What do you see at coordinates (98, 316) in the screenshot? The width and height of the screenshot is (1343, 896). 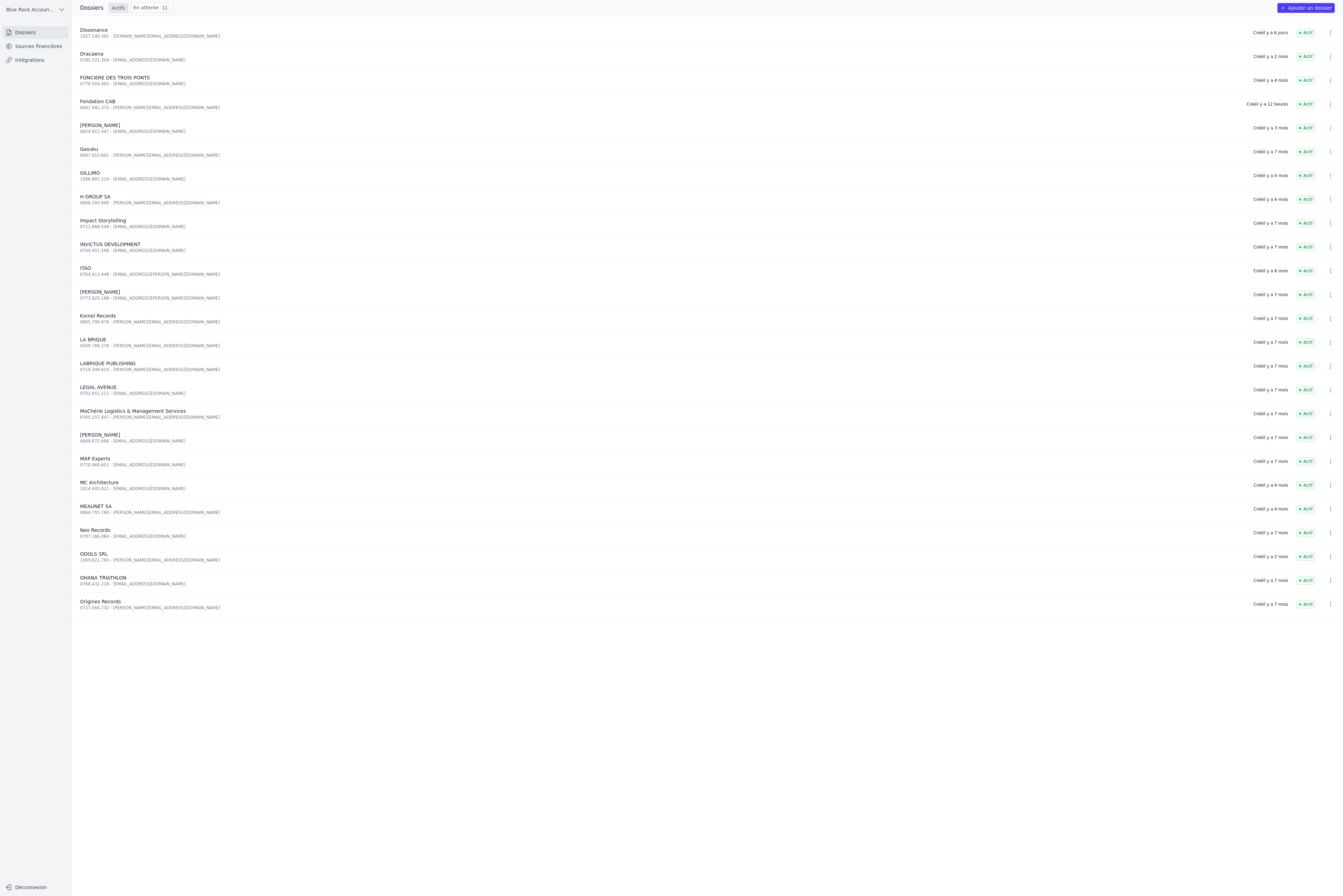 I see `span: Kxmel Records` at bounding box center [98, 316].